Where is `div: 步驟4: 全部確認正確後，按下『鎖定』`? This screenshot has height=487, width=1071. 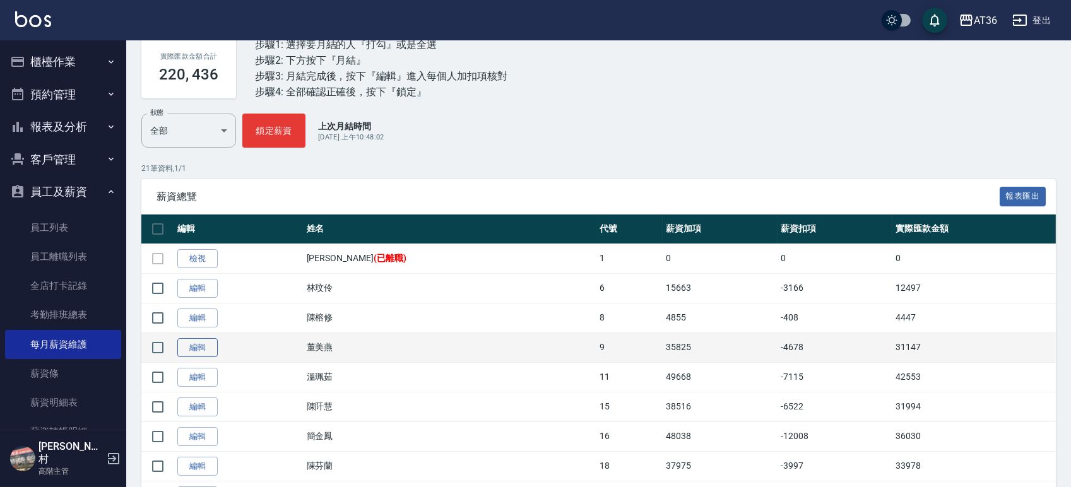
div: 步驟4: 全部確認正確後，按下『鎖定』 is located at coordinates (381, 91).